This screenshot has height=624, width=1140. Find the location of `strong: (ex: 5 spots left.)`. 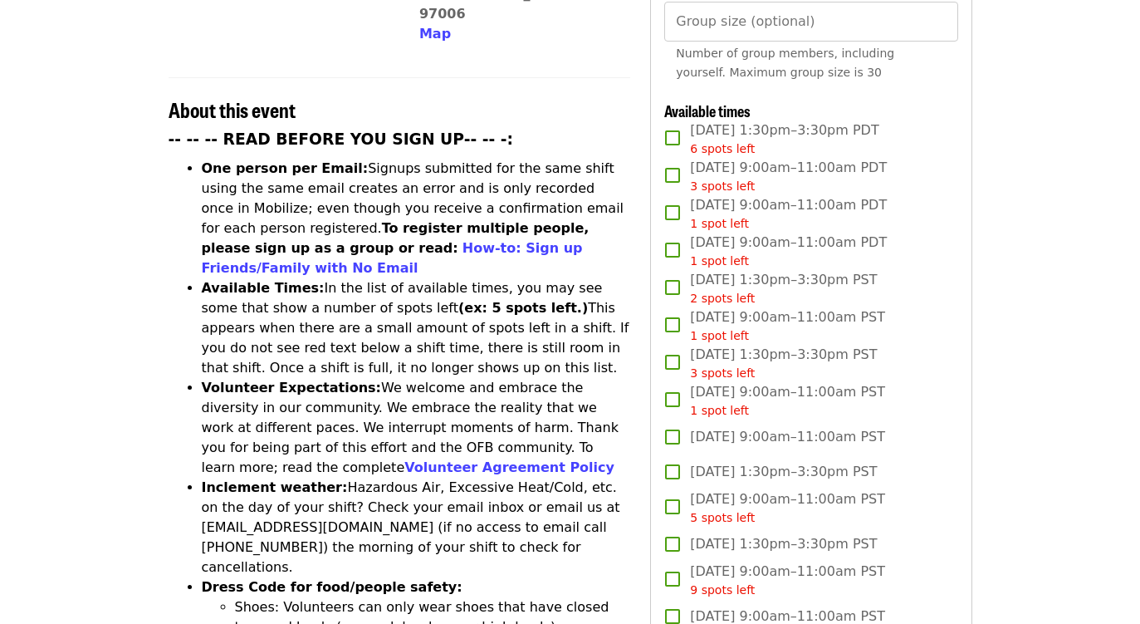

strong: (ex: 5 spots left.) is located at coordinates (523, 307).